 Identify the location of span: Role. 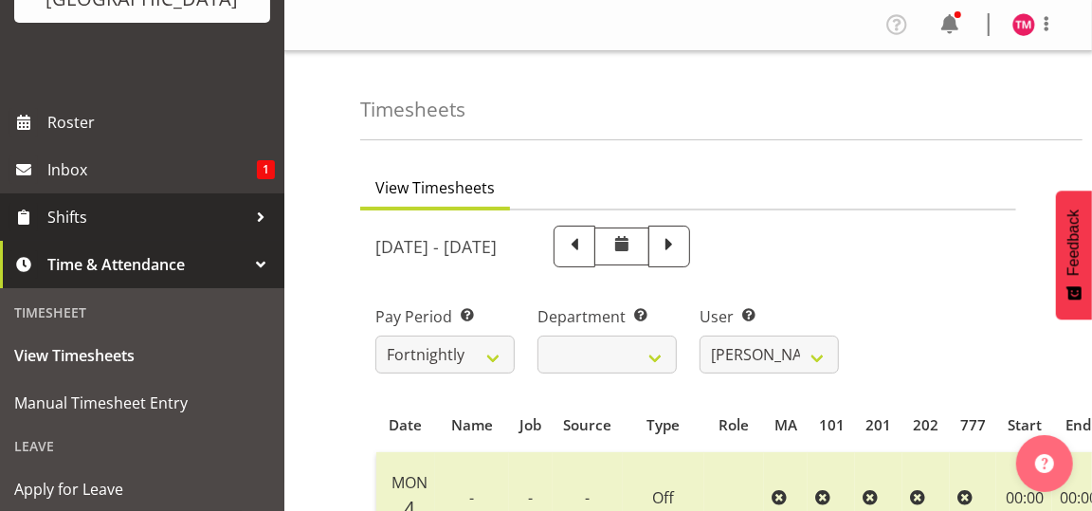
(734, 425).